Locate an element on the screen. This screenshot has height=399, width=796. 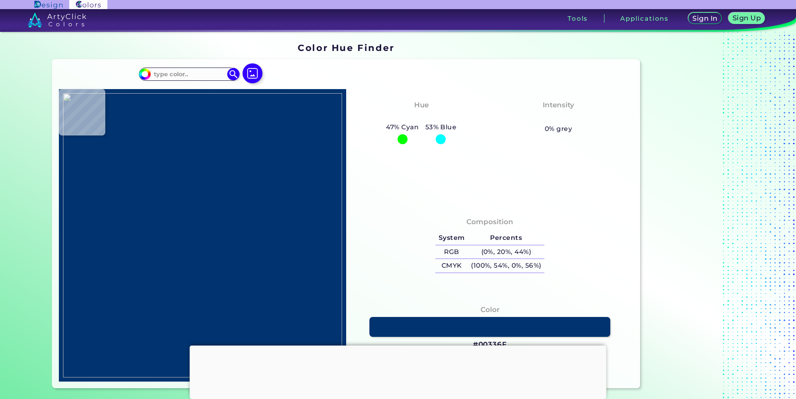
h5: (0%, 20%, 44%) is located at coordinates (506, 252).